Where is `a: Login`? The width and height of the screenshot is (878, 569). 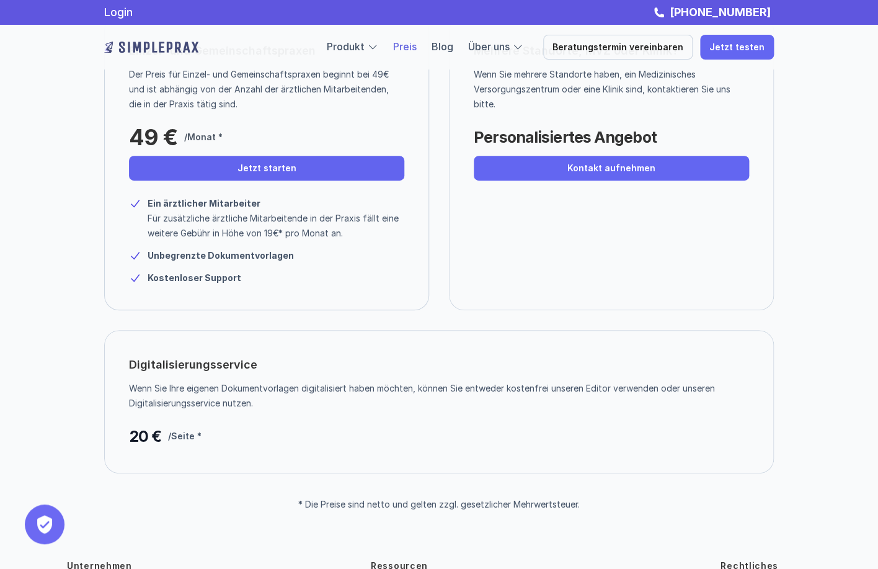 a: Login is located at coordinates (118, 12).